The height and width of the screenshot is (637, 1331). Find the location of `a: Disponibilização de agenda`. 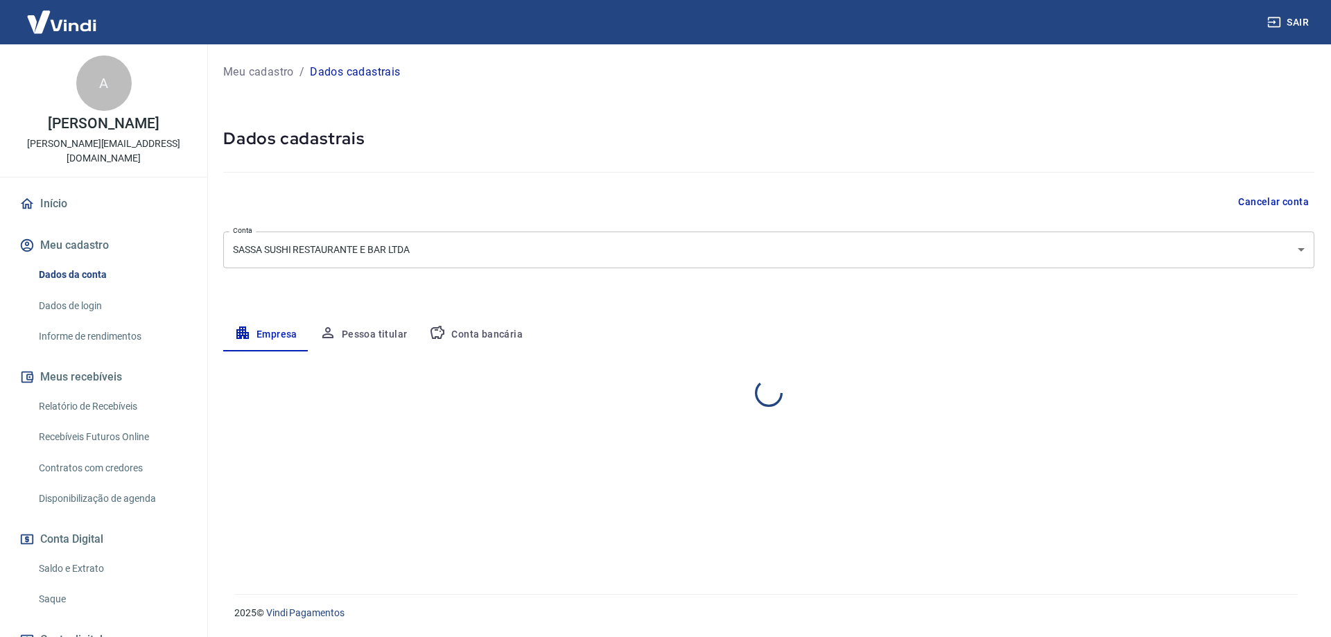

a: Disponibilização de agenda is located at coordinates (112, 499).